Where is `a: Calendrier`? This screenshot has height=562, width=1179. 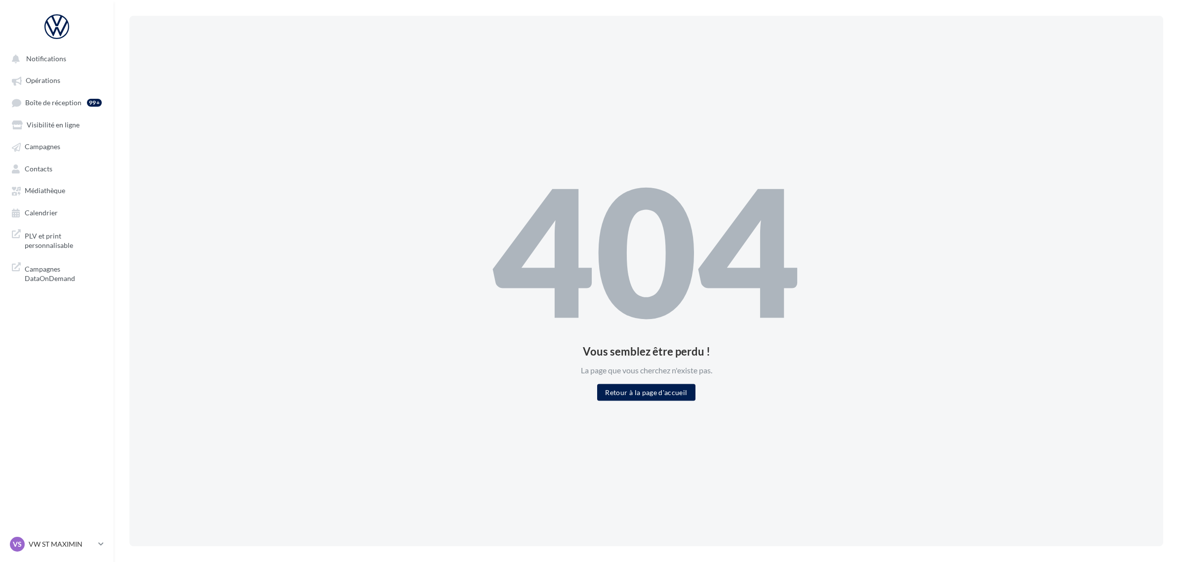 a: Calendrier is located at coordinates (57, 212).